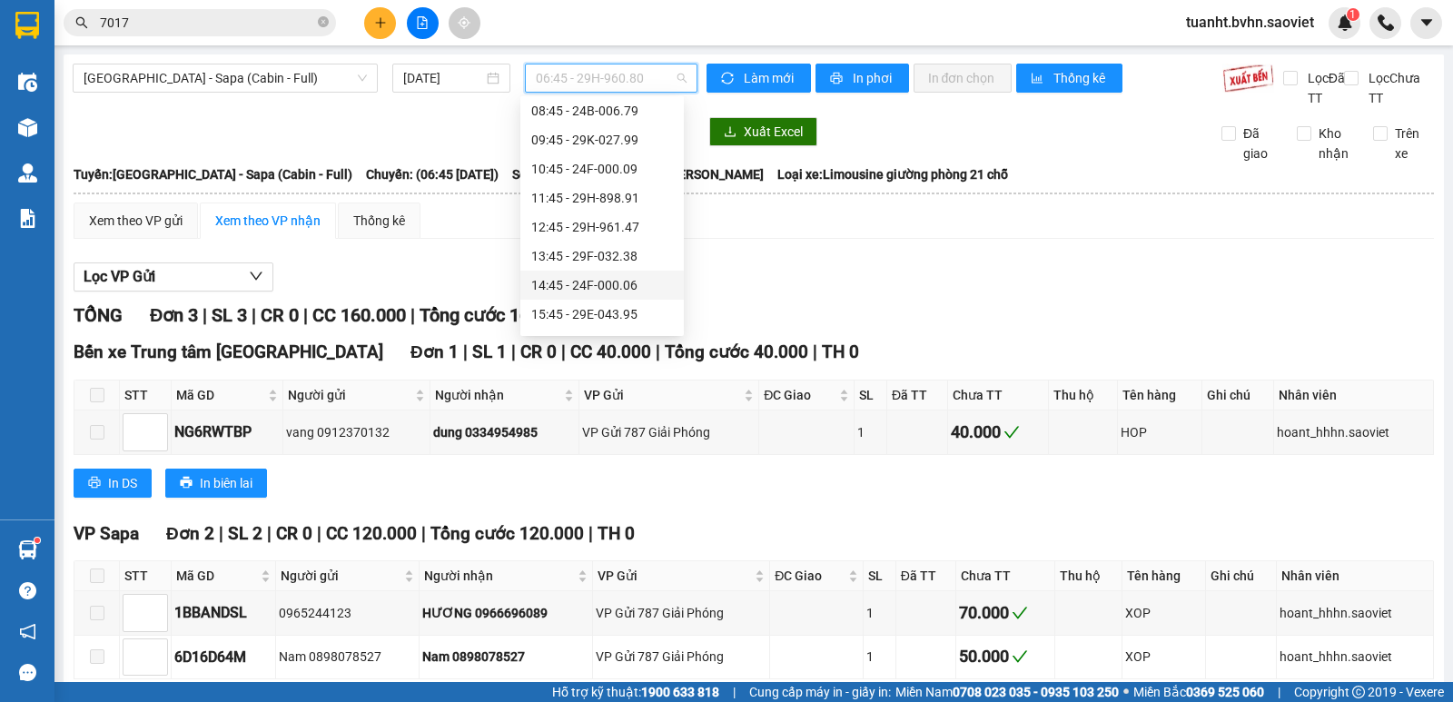 Image resolution: width=1453 pixels, height=702 pixels. What do you see at coordinates (602, 314) in the screenshot?
I see `div: 15:45 - 29E-043.95` at bounding box center [602, 314].